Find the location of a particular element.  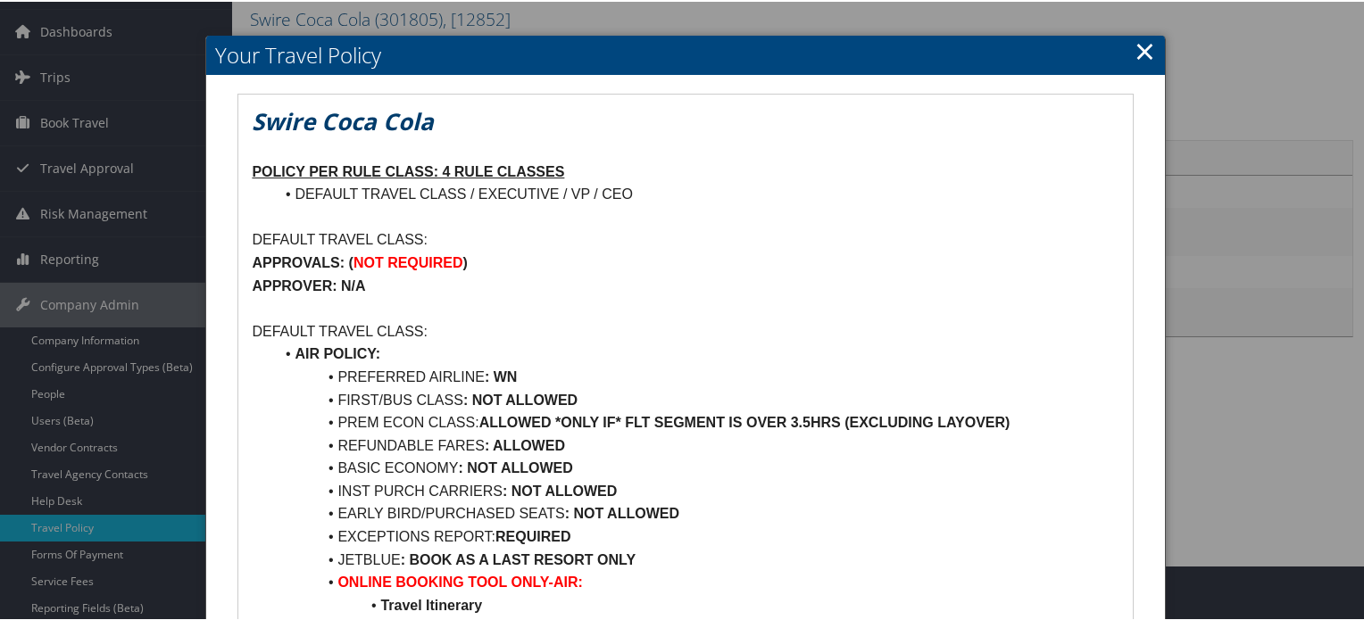

strong: NOT REQUIRED is located at coordinates (408, 261).